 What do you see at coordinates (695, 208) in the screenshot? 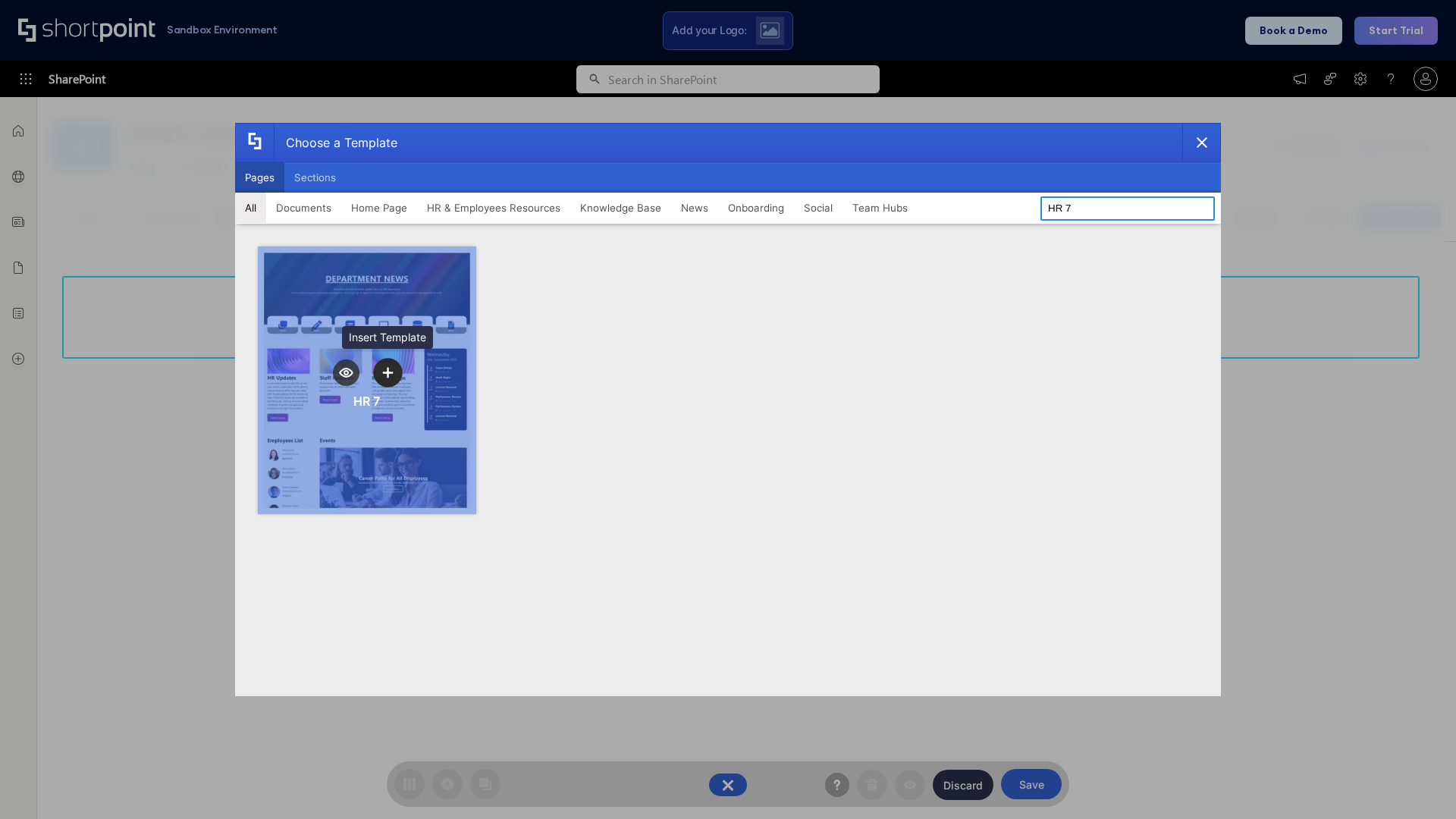
I see `button: News` at bounding box center [695, 208].